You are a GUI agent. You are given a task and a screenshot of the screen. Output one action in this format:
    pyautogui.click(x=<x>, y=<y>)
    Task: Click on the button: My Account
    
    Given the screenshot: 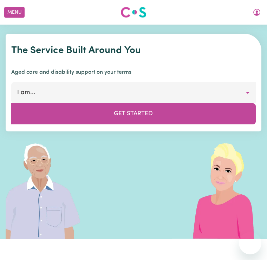 What is the action you would take?
    pyautogui.click(x=257, y=12)
    